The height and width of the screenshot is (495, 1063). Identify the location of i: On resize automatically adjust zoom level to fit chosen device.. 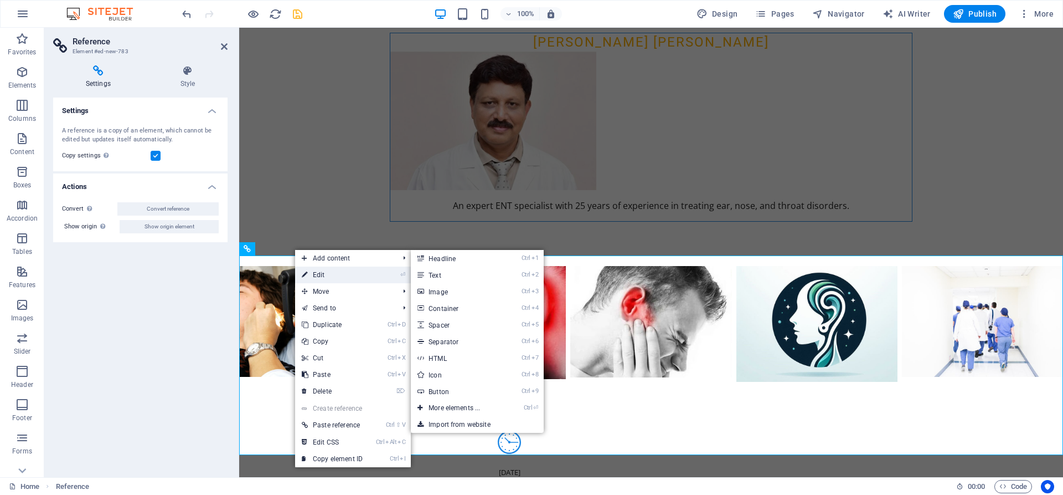
(551, 14).